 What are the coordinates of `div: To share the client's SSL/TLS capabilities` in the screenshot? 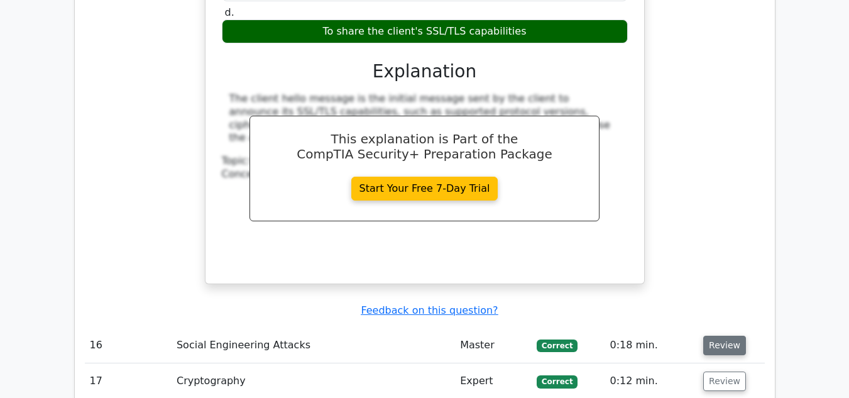 It's located at (425, 31).